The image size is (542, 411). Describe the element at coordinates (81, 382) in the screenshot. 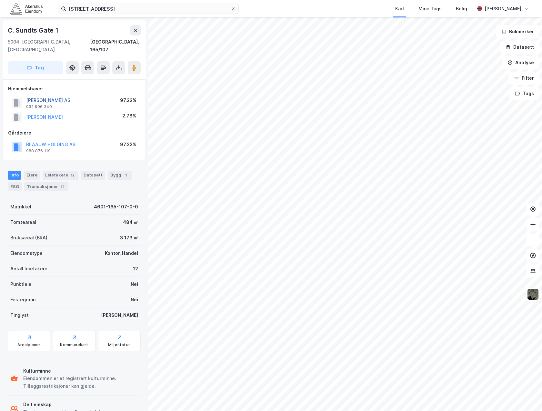

I see `div: Eiendommen er et registrert kulturminne. Tilleggsrestriksjoner kan gjelde.` at that location.